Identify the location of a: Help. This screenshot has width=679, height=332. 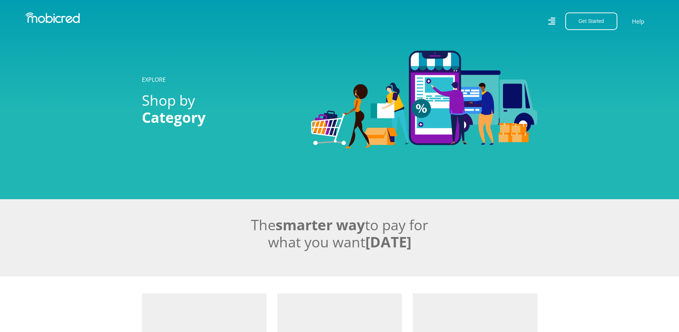
(638, 21).